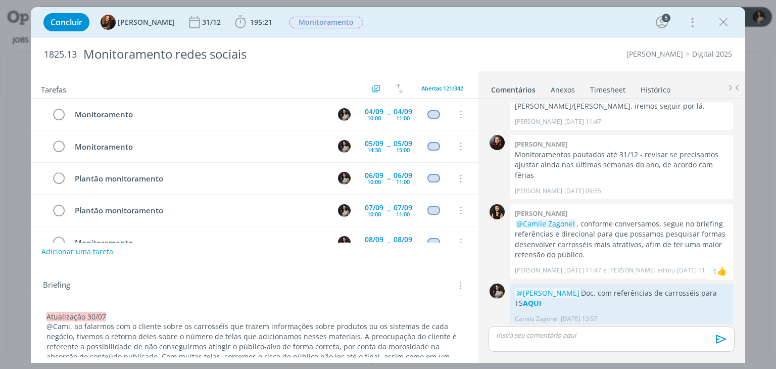  Describe the element at coordinates (76, 316) in the screenshot. I see `span: Atualização 30/07` at that location.